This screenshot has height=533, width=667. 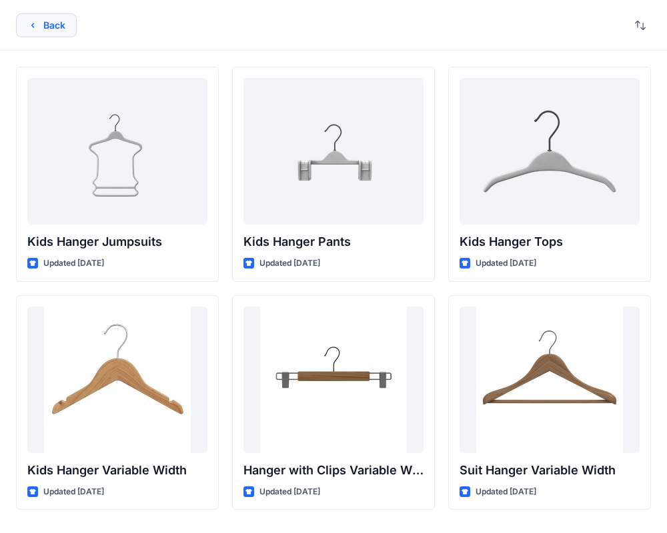 I want to click on a: Kids Hanger Pants, so click(x=333, y=151).